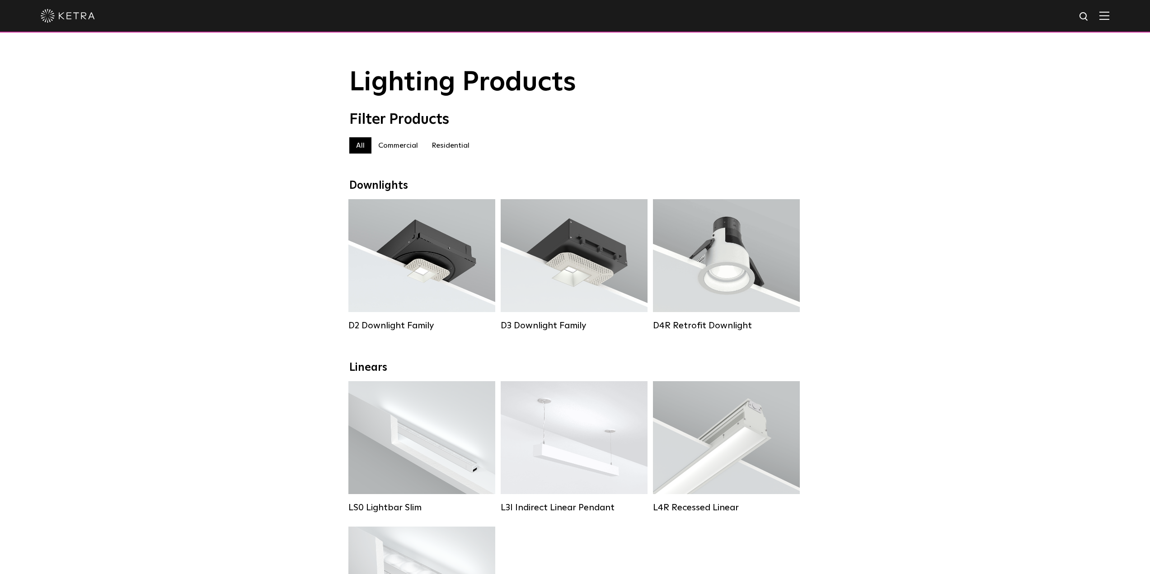  I want to click on div: LS0 Lightbar Slim, so click(422, 508).